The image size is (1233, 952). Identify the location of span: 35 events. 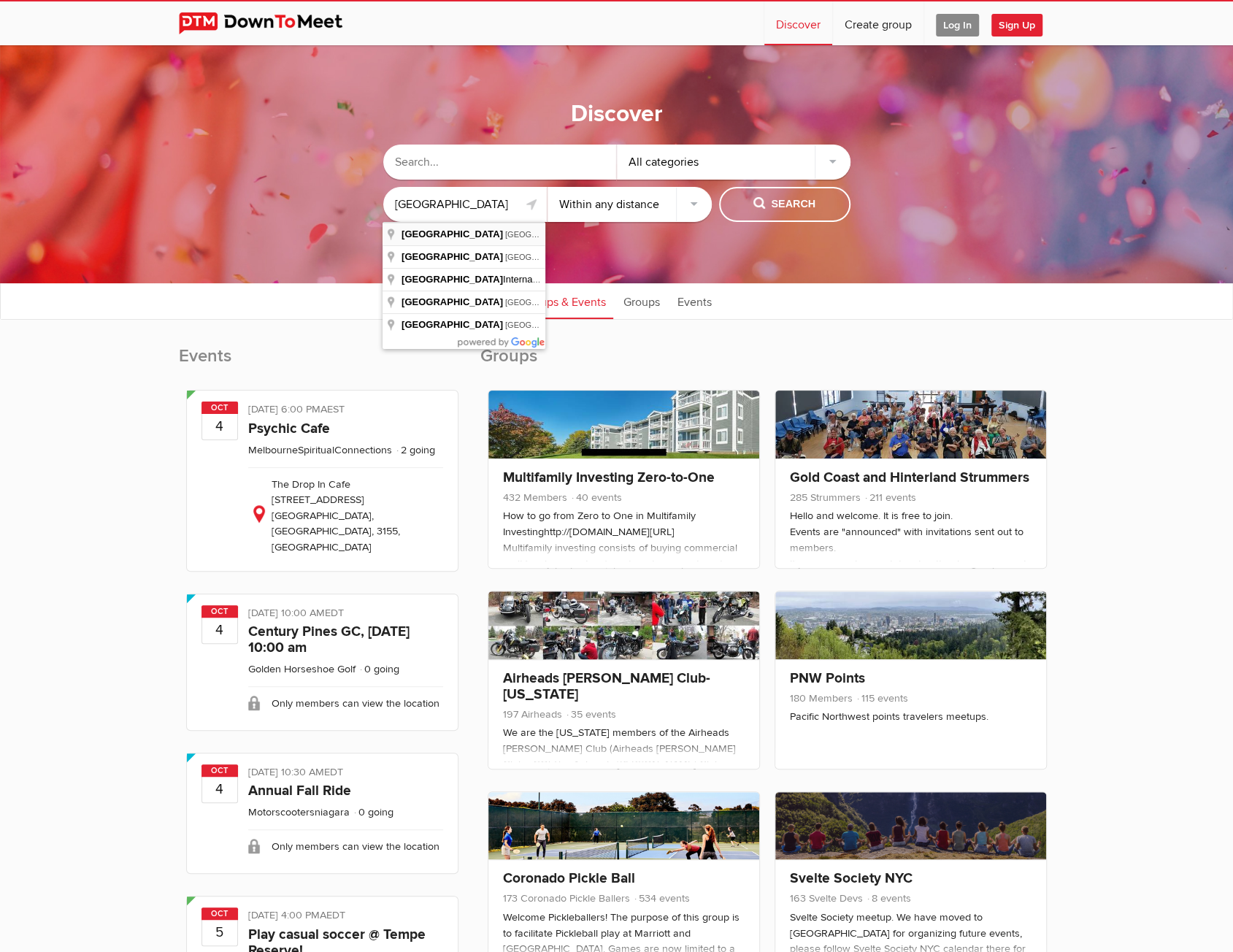
(590, 714).